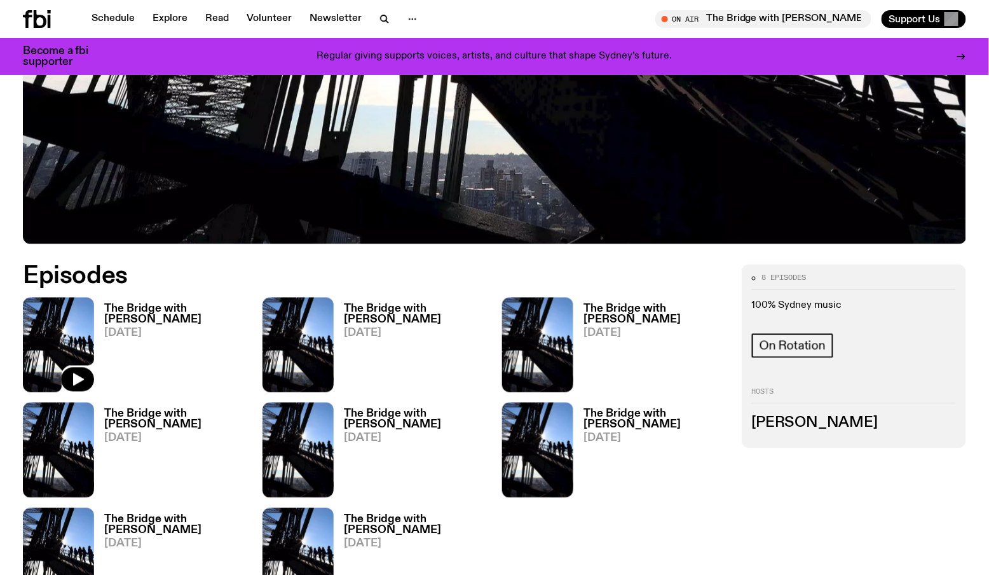 The height and width of the screenshot is (575, 989). I want to click on p: 100% Sydney music, so click(854, 306).